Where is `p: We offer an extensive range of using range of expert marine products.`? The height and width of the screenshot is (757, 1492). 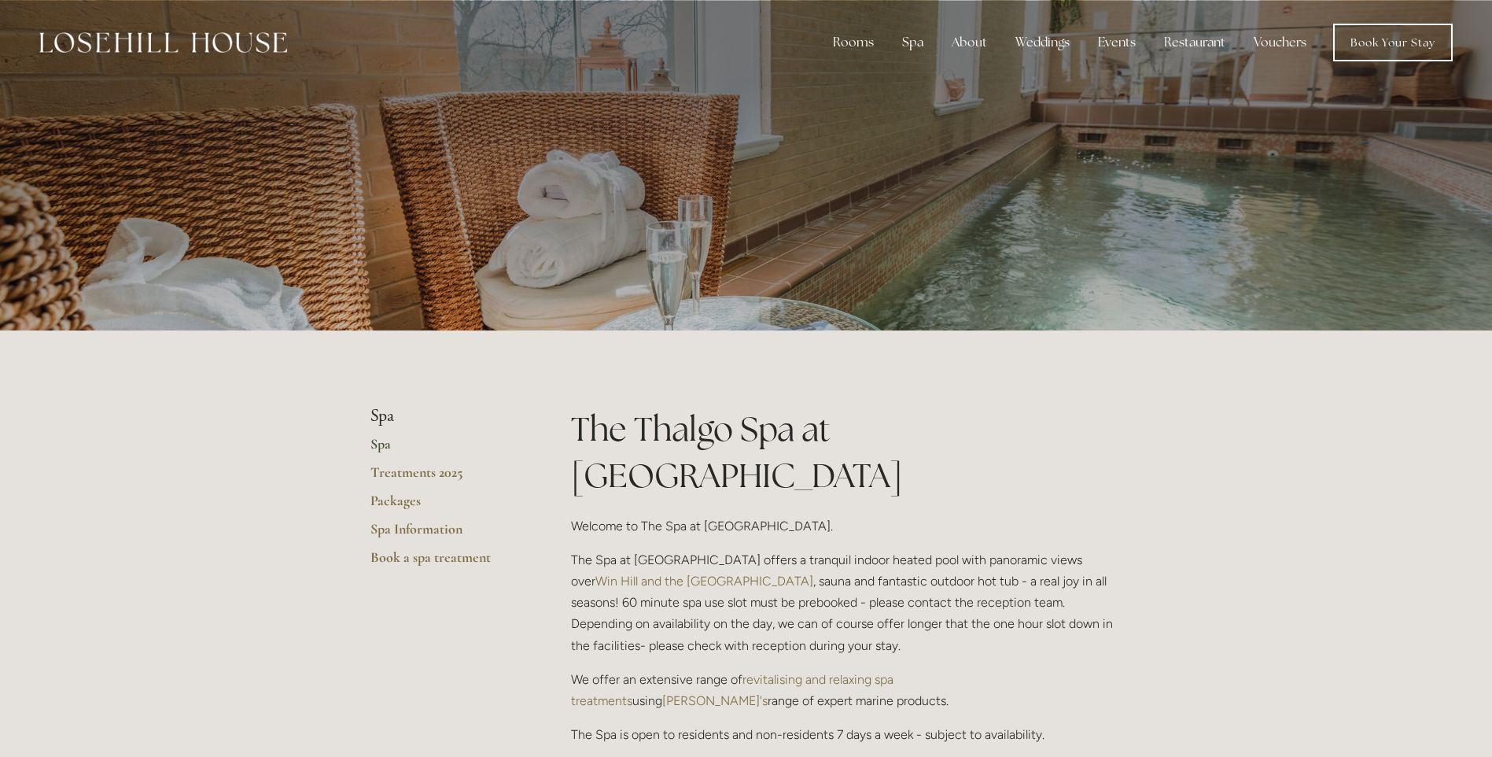
p: We offer an extensive range of using range of expert marine products. is located at coordinates (847, 690).